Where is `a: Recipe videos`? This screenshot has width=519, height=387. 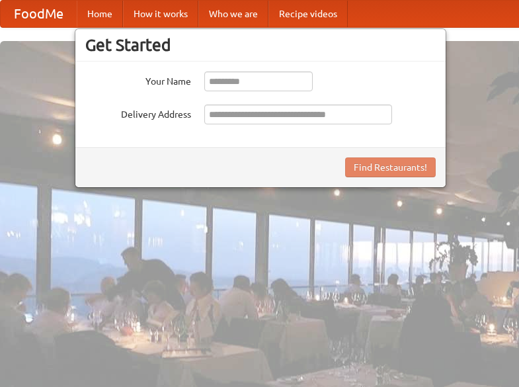
a: Recipe videos is located at coordinates (308, 14).